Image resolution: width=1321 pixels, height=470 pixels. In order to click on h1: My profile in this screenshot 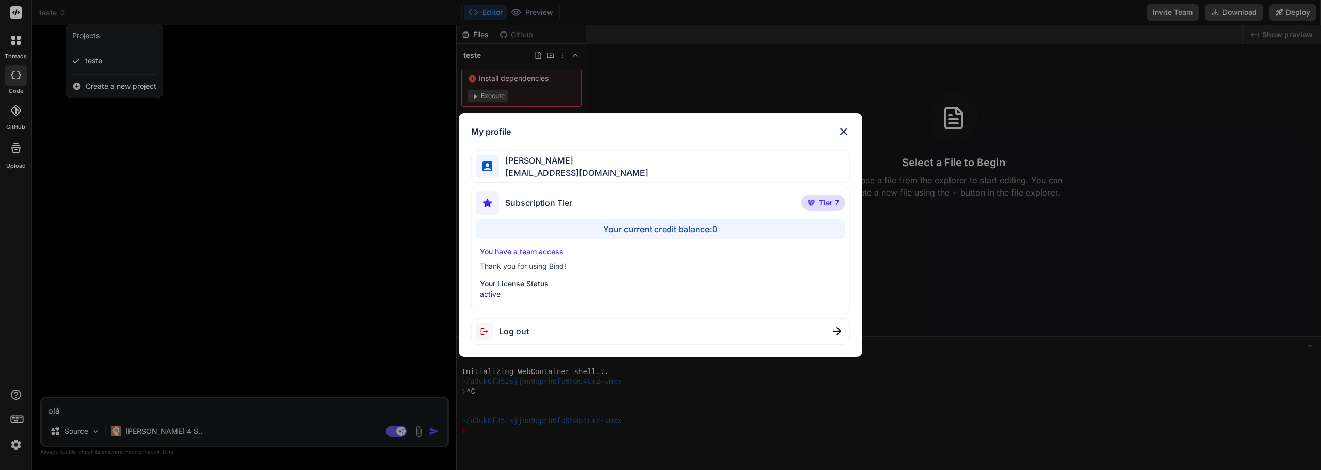, I will do `click(491, 132)`.